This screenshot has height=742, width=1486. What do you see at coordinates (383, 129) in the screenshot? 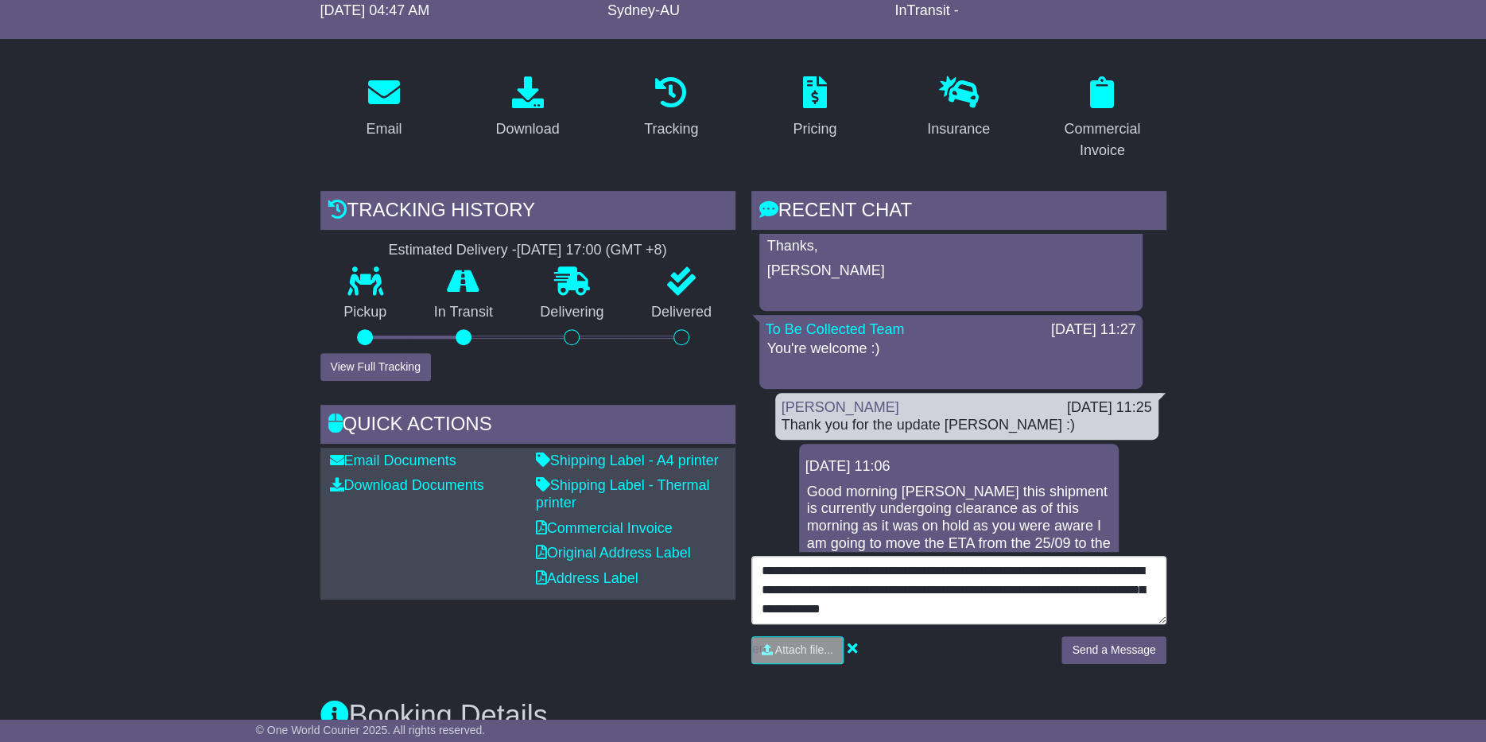
I see `div: Email` at bounding box center [383, 129].